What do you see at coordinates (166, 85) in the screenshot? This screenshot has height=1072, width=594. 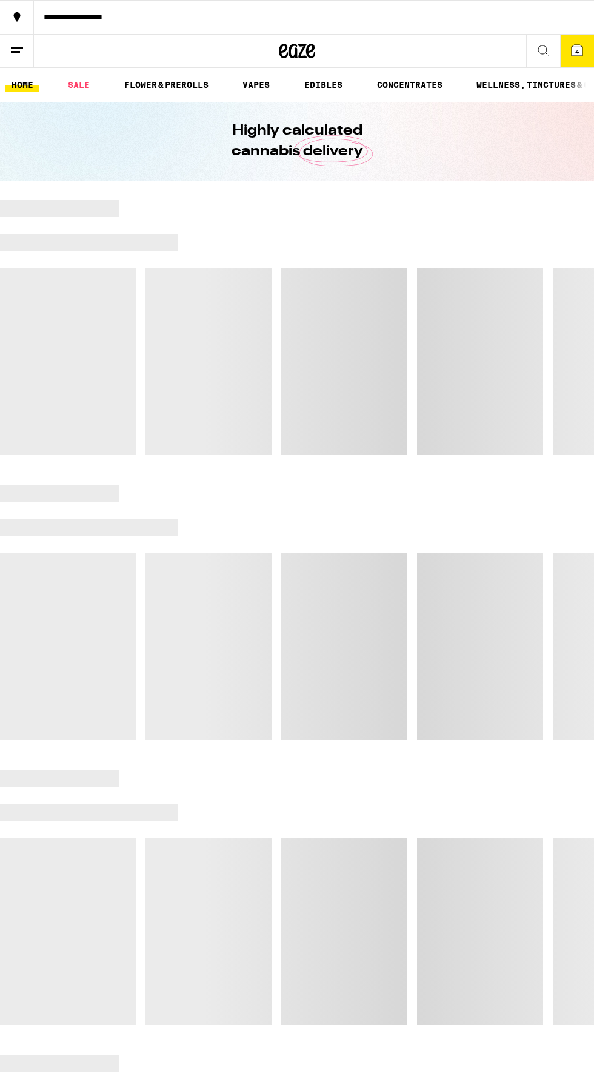 I see `a: FLOWER & PREROLLS` at bounding box center [166, 85].